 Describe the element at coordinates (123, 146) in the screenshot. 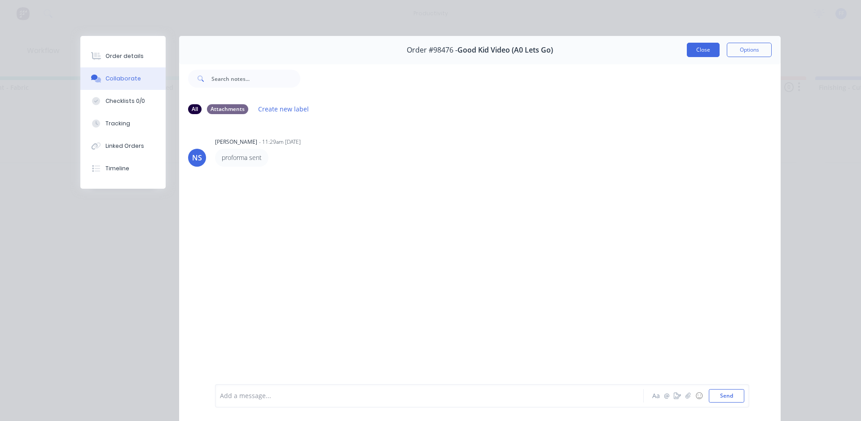

I see `button: Linked Orders` at that location.